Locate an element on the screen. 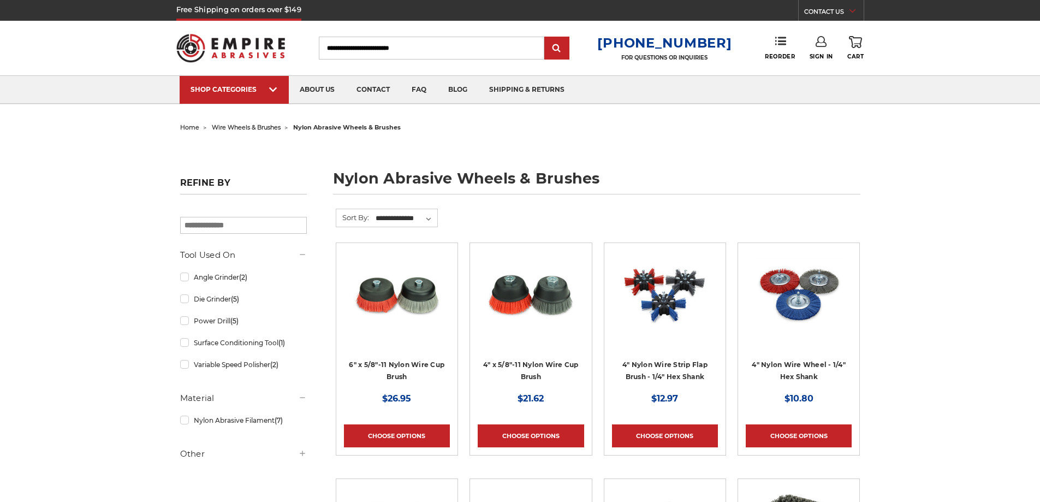 This screenshot has width=1040, height=502. span: $26.95 is located at coordinates (396, 398).